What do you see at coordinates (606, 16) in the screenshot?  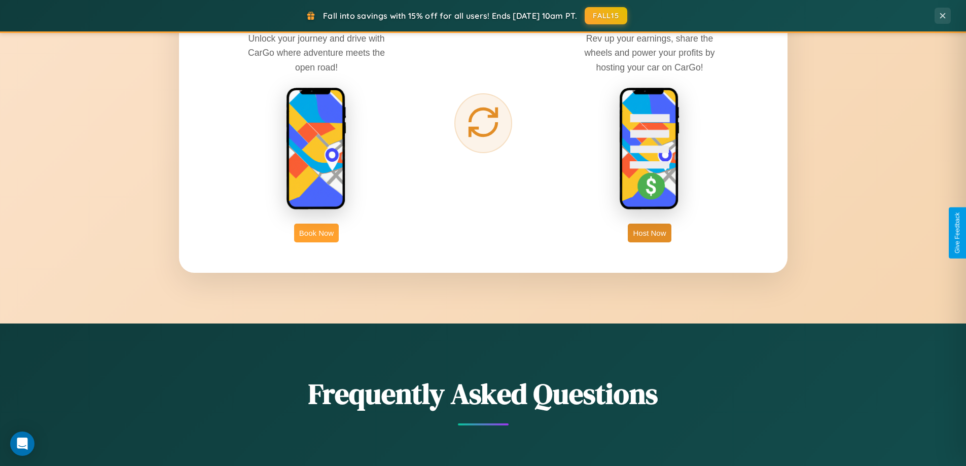 I see `button: FALL15` at bounding box center [606, 16].